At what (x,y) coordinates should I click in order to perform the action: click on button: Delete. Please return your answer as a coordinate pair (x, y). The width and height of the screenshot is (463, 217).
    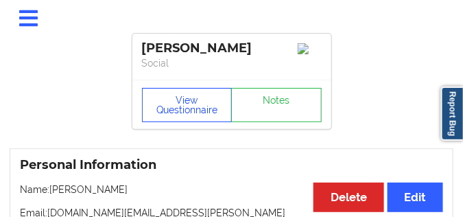
    Looking at the image, I should click on (348, 197).